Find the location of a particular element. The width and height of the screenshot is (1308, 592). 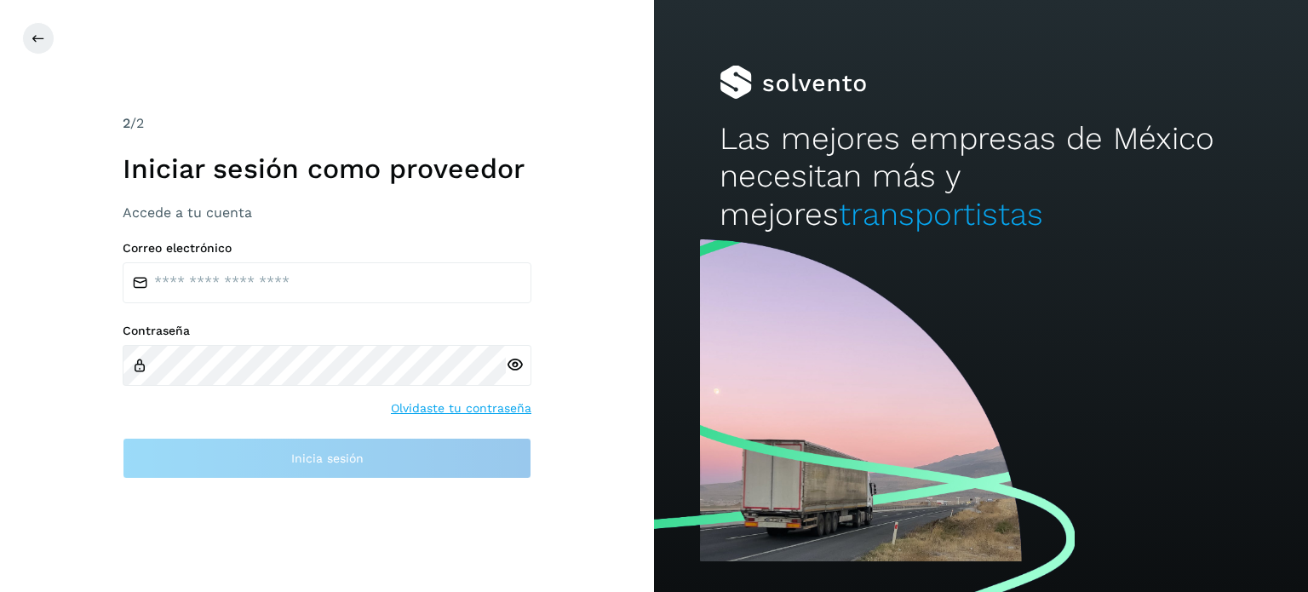

a: Olvidaste tu contraseña is located at coordinates (461, 408).